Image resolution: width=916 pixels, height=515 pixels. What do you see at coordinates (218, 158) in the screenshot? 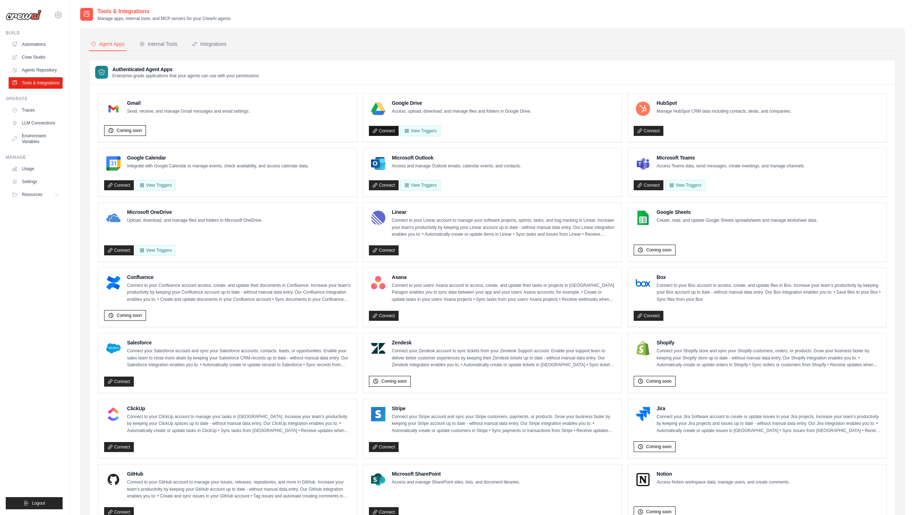
I see `h4: Google Calendar` at bounding box center [218, 158].